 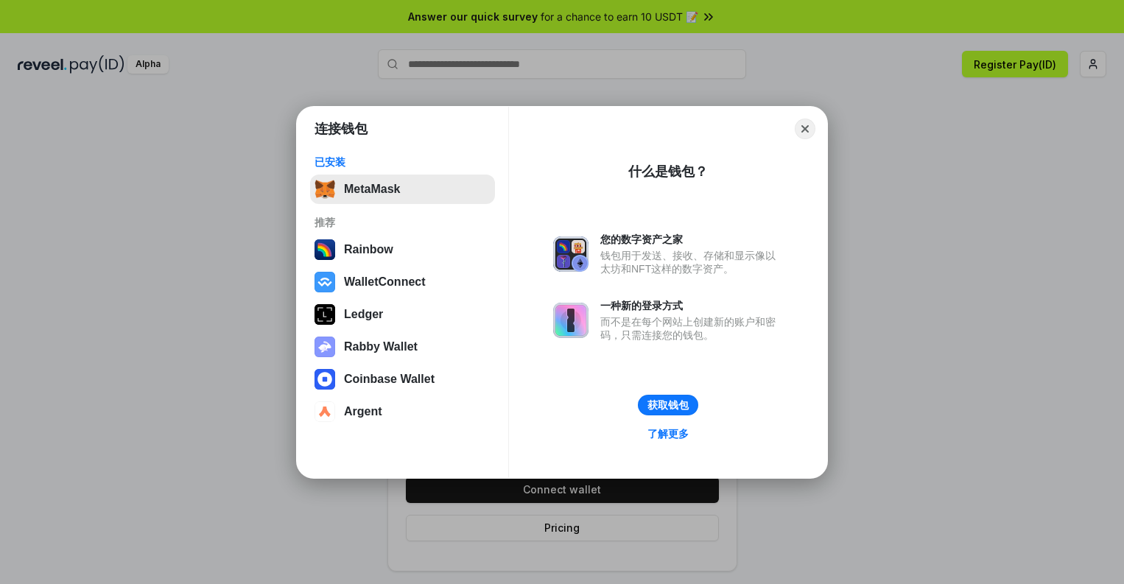 I want to click on div: 获取钱包, so click(x=668, y=405).